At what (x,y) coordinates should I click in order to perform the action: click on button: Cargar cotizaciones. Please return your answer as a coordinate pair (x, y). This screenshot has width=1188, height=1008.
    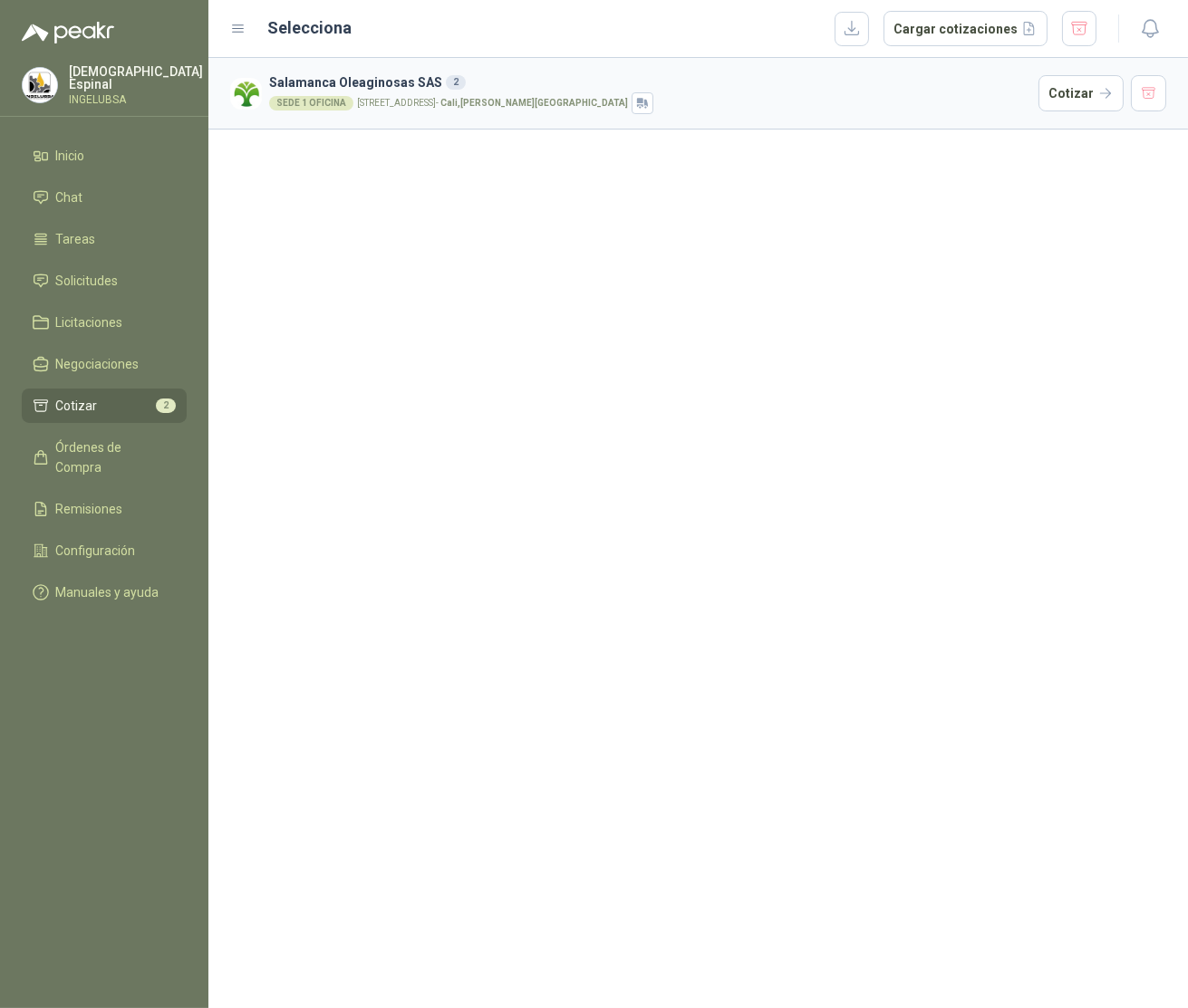
    Looking at the image, I should click on (965, 29).